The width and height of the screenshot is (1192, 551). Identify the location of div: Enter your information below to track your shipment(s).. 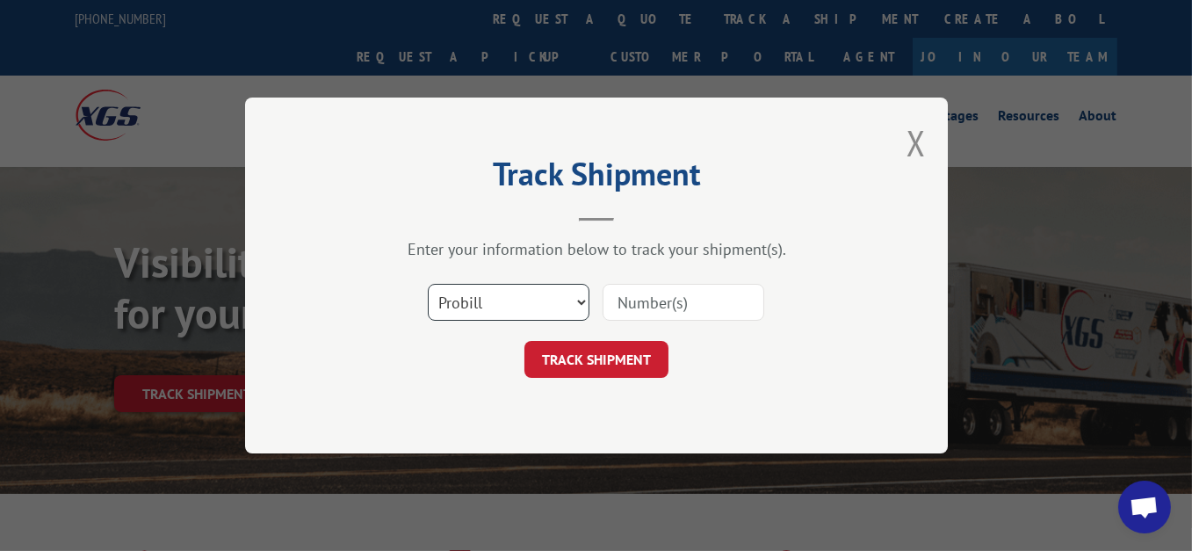
(597, 249).